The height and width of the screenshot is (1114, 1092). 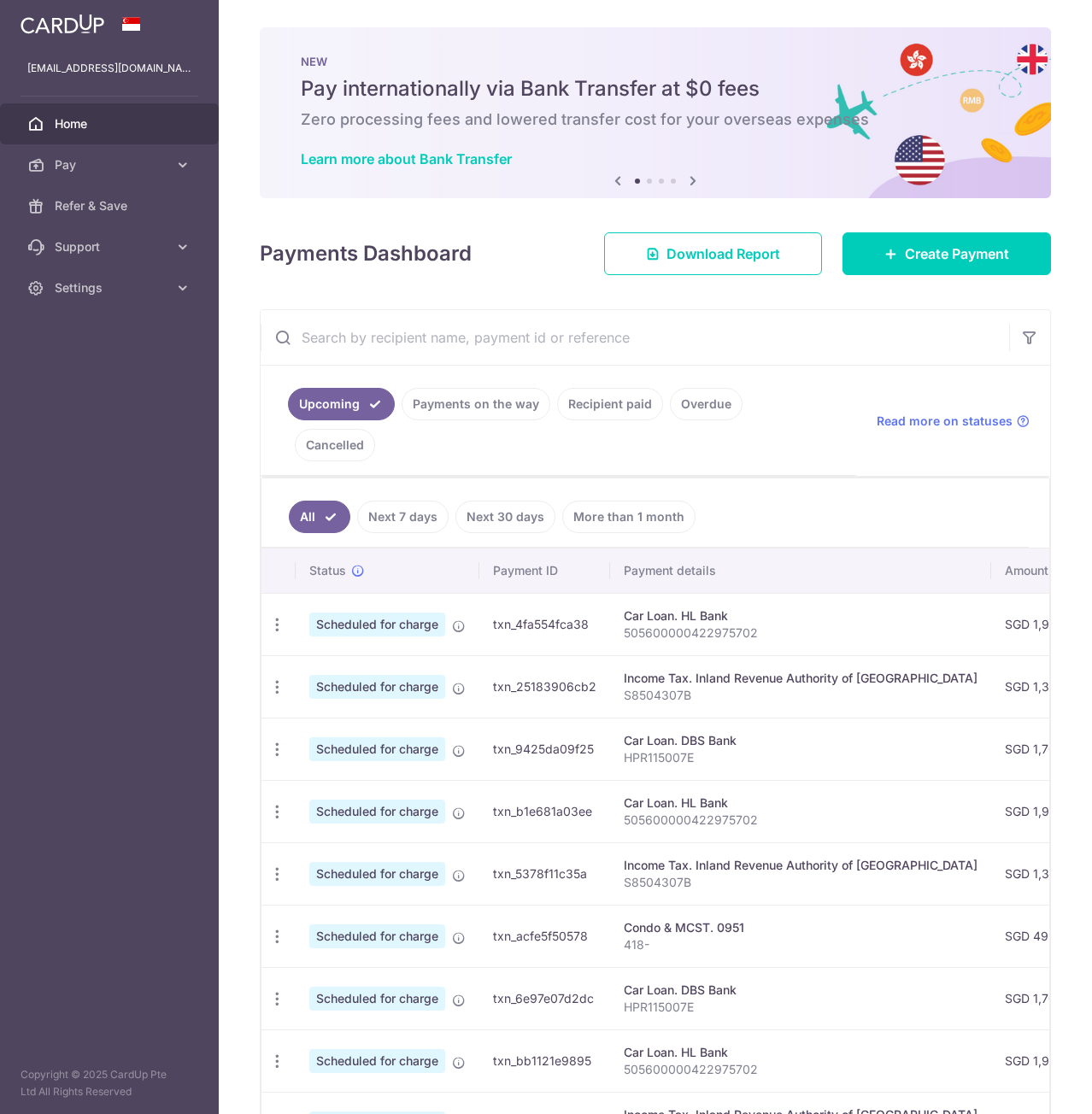 I want to click on h5: Pay internationally via Bank Transfer at $0 fees, so click(x=655, y=89).